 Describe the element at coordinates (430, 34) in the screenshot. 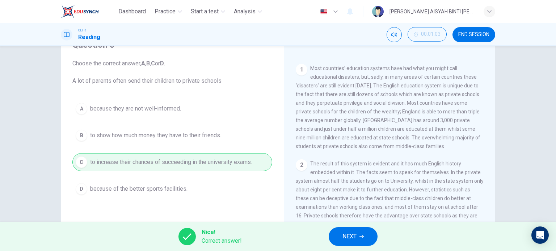

I see `span: 00:01:03` at that location.